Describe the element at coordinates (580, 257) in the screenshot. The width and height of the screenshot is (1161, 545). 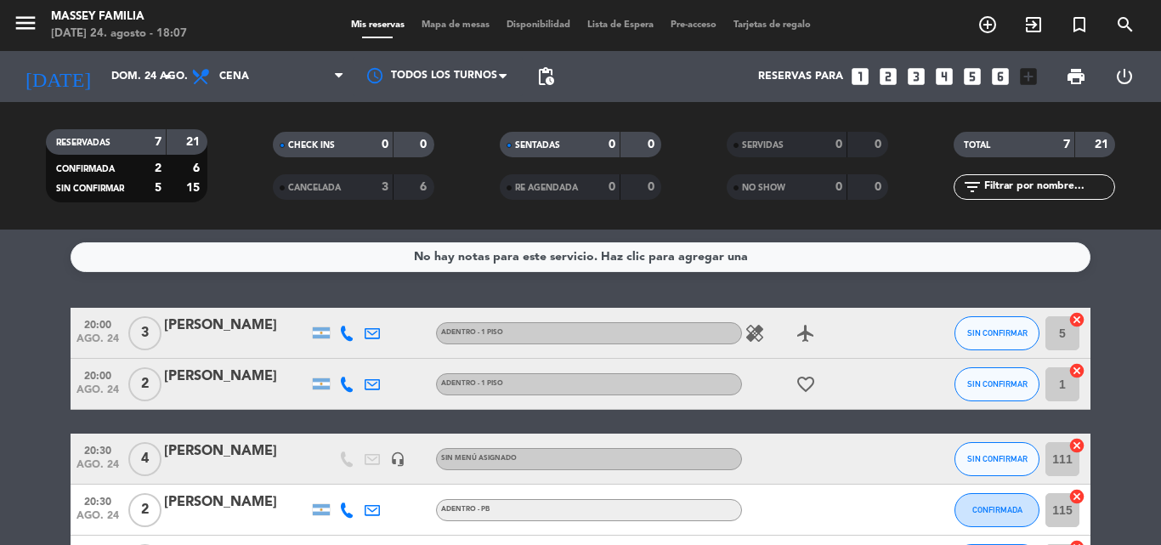
I see `div: No hay notas para este servicio. Haz clic para agregar una` at that location.